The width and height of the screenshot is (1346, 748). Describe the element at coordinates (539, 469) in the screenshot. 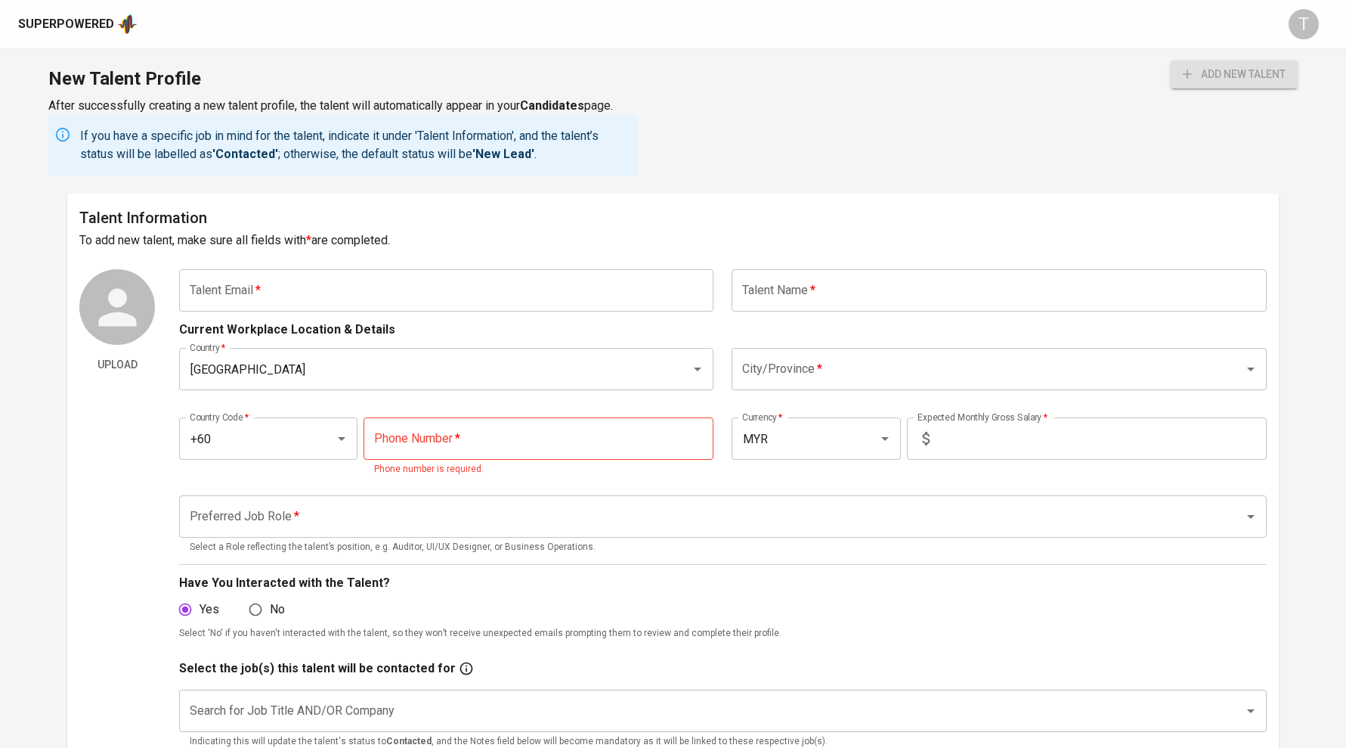

I see `p: Phone number is required.` at that location.